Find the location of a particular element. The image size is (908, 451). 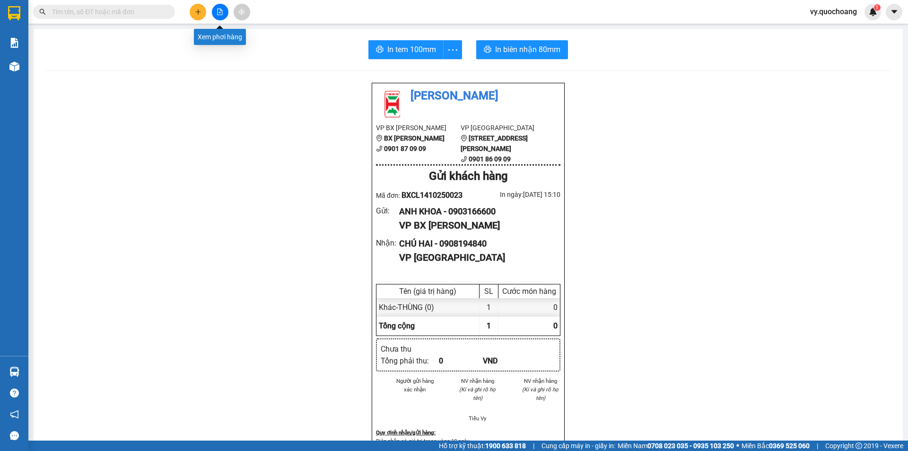

span: vy.quochoang is located at coordinates (834, 11).